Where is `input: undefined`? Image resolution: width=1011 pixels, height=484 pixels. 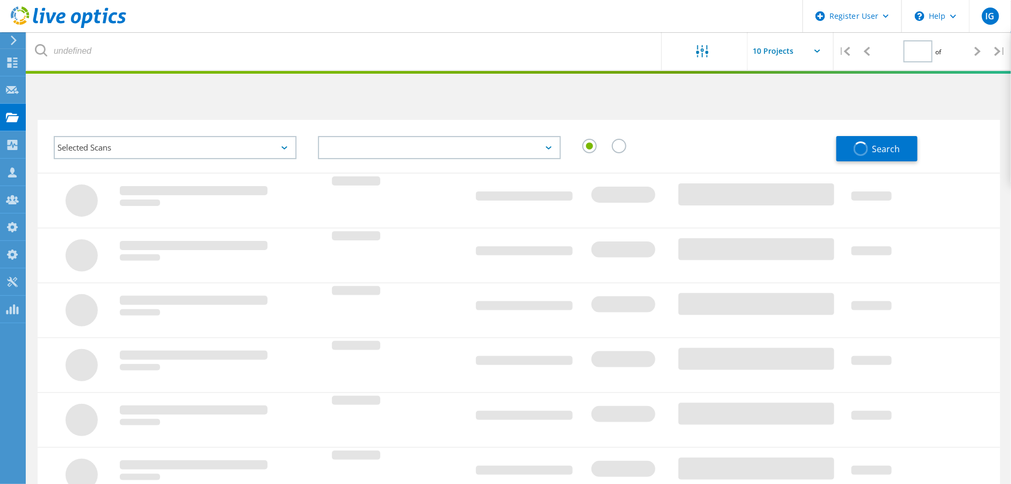
input: undefined is located at coordinates (344, 51).